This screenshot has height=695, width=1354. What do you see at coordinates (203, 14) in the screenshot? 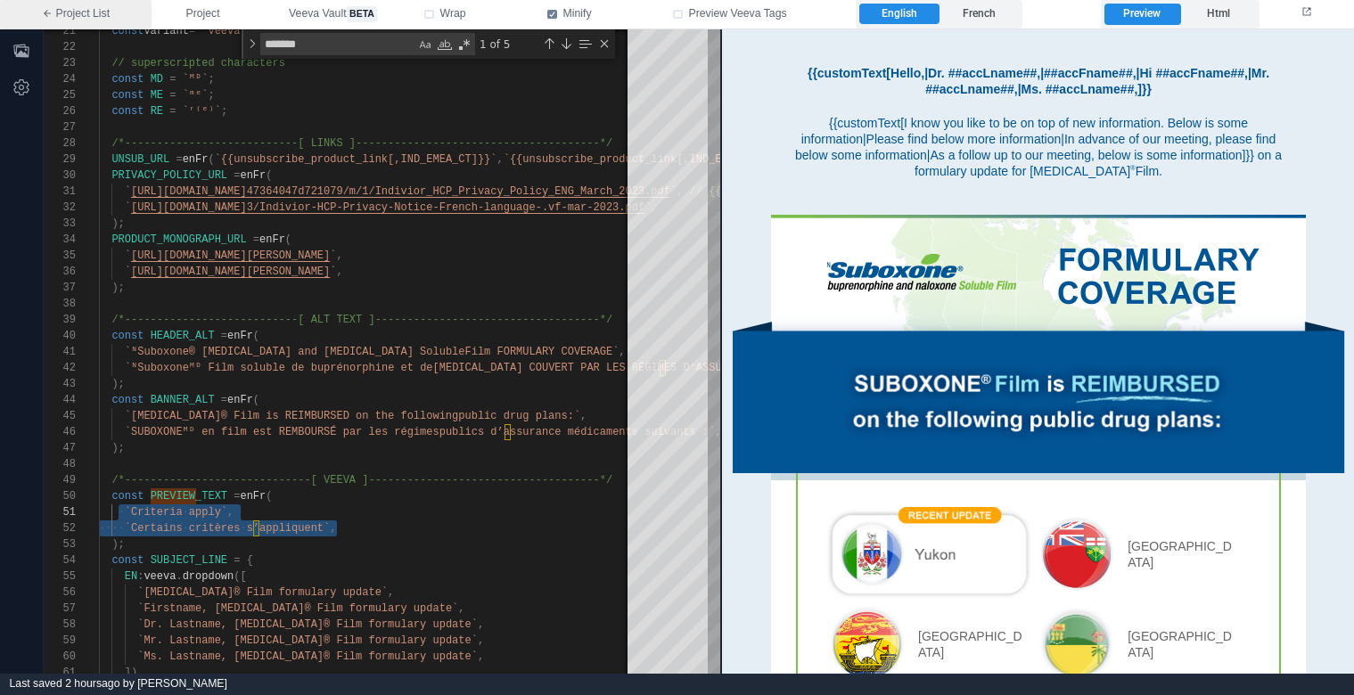
I see `span: Project` at bounding box center [203, 14].